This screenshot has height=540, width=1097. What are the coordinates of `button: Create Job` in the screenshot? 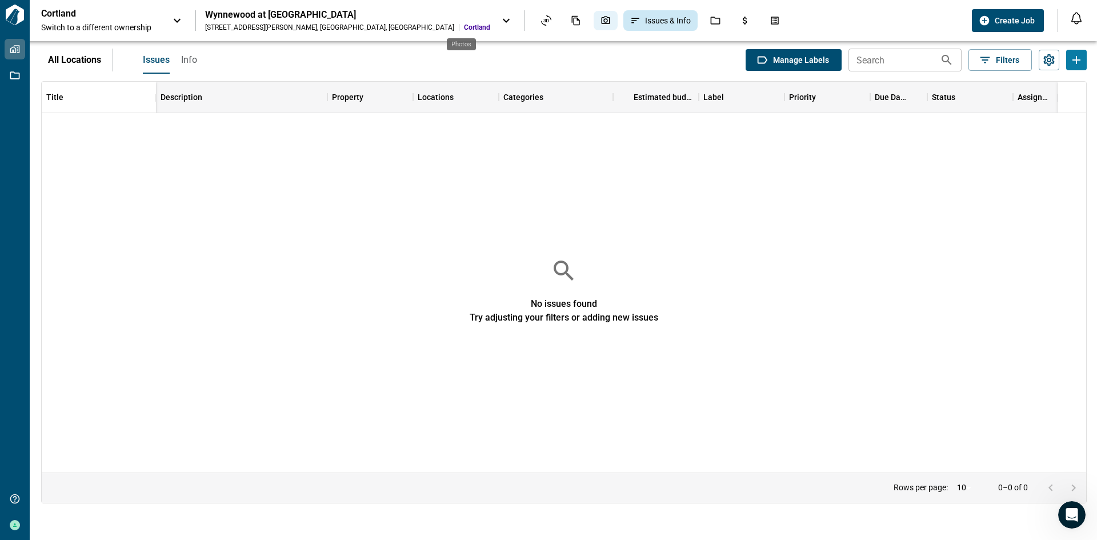 It's located at (1008, 21).